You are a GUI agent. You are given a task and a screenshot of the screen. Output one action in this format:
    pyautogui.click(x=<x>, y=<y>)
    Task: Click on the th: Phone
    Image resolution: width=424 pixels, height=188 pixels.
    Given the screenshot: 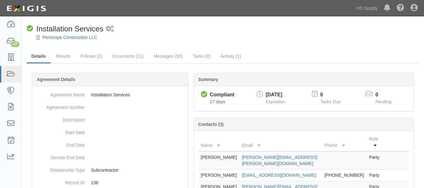 What is the action you would take?
    pyautogui.click(x=344, y=142)
    